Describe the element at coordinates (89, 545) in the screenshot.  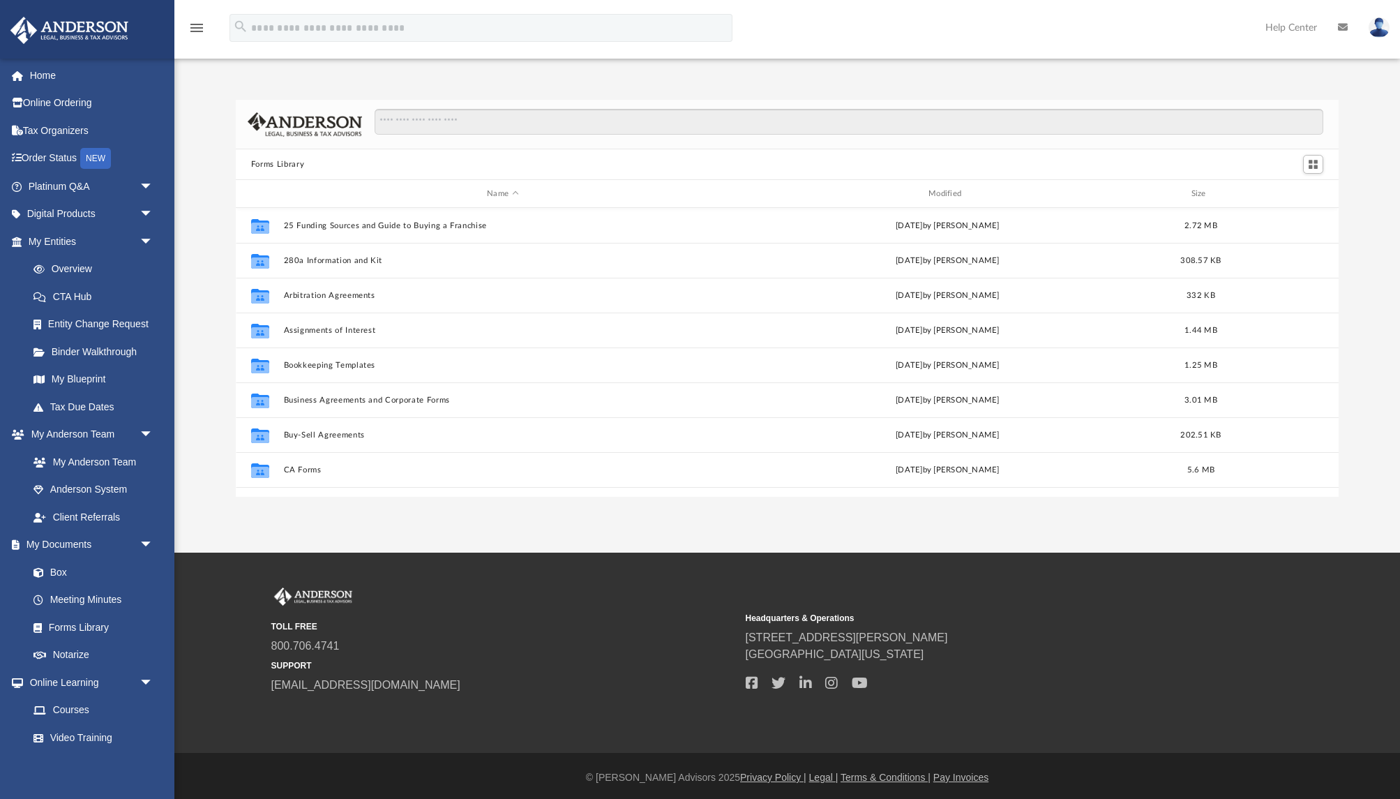
I see `a: My Documentsarrow_drop_down` at that location.